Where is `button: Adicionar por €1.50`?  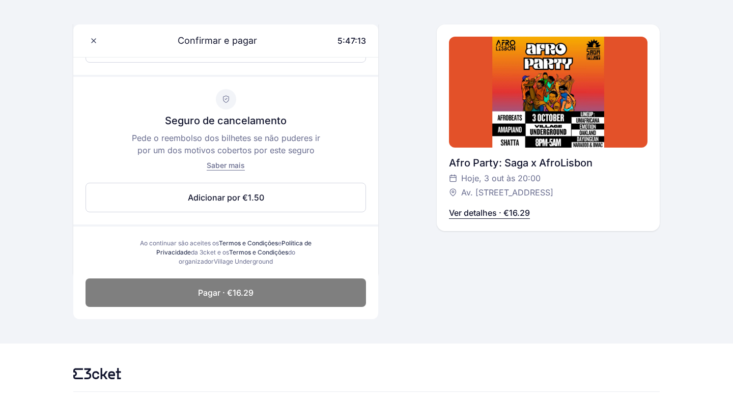 button: Adicionar por €1.50 is located at coordinates (226, 198).